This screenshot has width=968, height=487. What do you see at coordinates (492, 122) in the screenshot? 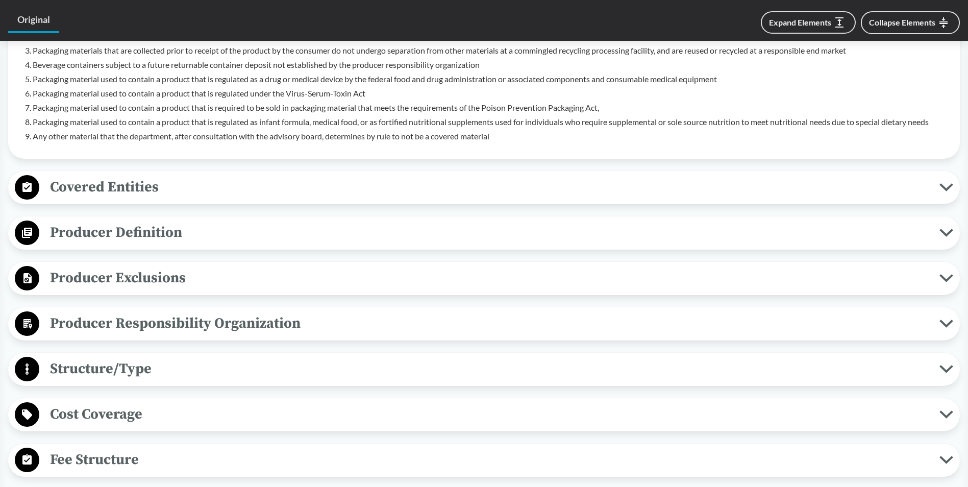
I see `li: Packaging material used to contain a product that is regulated as infant formula, medical food, o...` at bounding box center [492, 122].